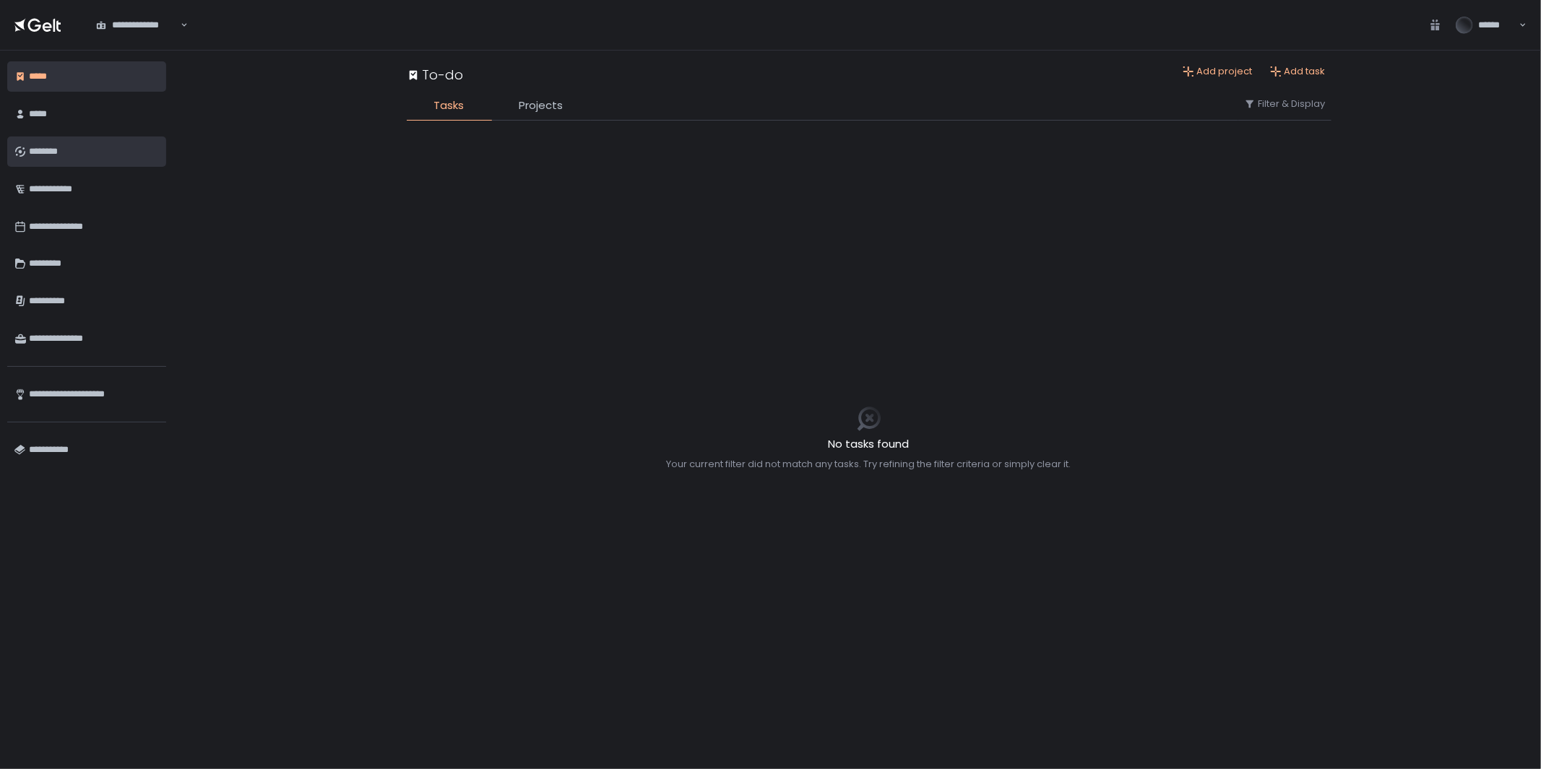 The image size is (1541, 769). I want to click on h2: No tasks found, so click(869, 444).